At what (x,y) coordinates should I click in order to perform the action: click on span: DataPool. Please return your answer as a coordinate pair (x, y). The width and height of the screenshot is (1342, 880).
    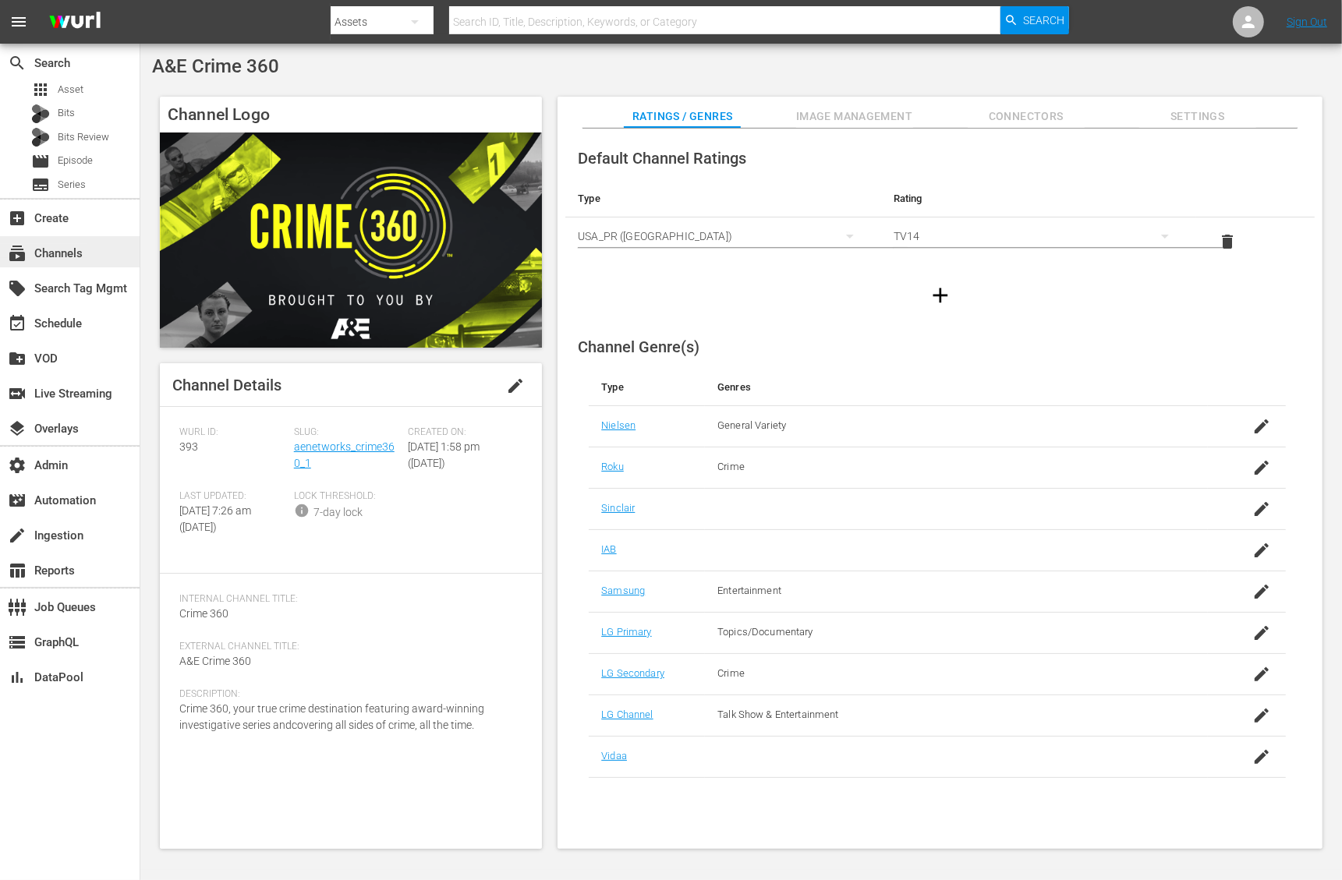
    Looking at the image, I should click on (17, 677).